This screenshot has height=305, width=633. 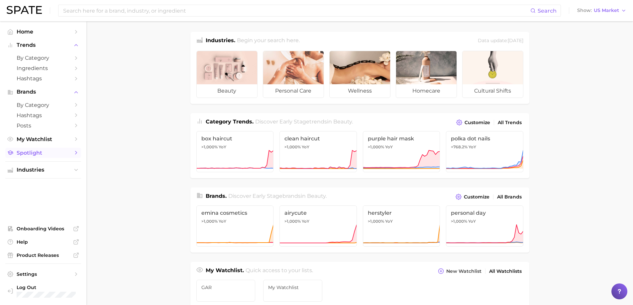 What do you see at coordinates (43, 291) in the screenshot?
I see `a: Log out. Currently logged in with e-mail nbedford@grantinc.com.` at bounding box center [43, 291].